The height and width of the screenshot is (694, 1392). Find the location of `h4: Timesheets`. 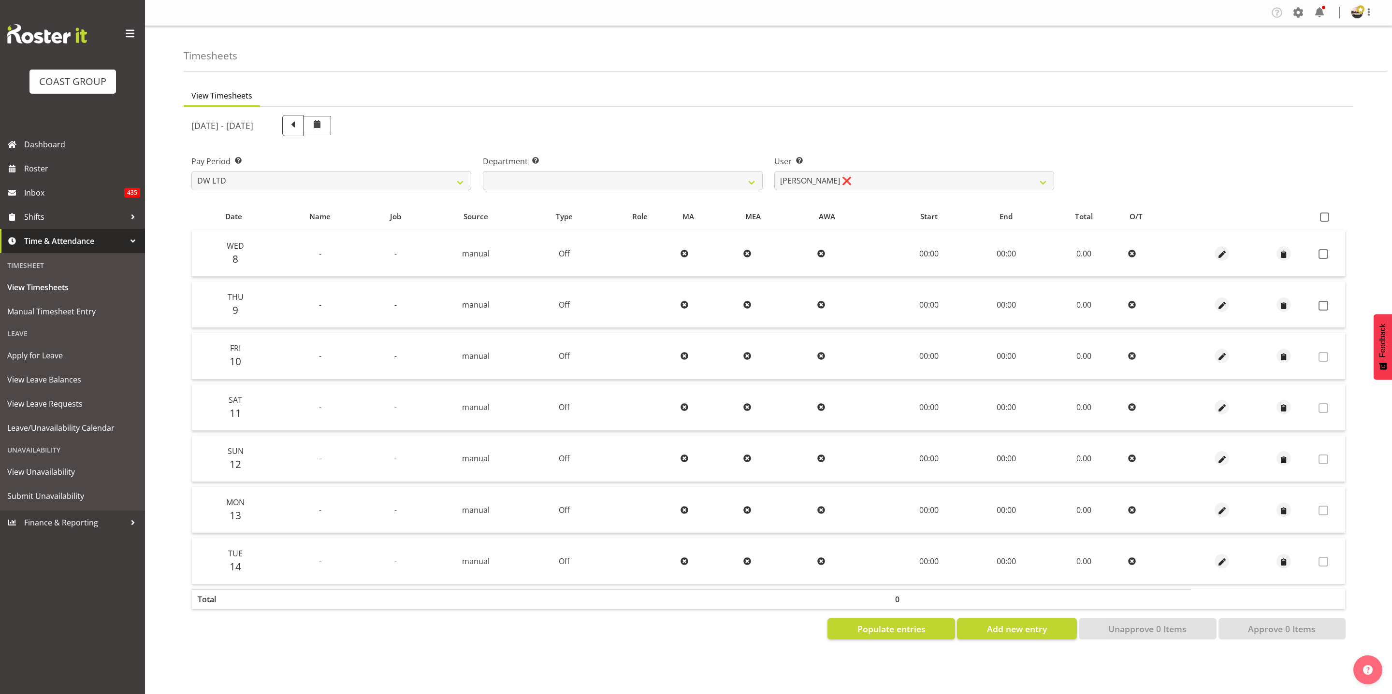

h4: Timesheets is located at coordinates (210, 56).